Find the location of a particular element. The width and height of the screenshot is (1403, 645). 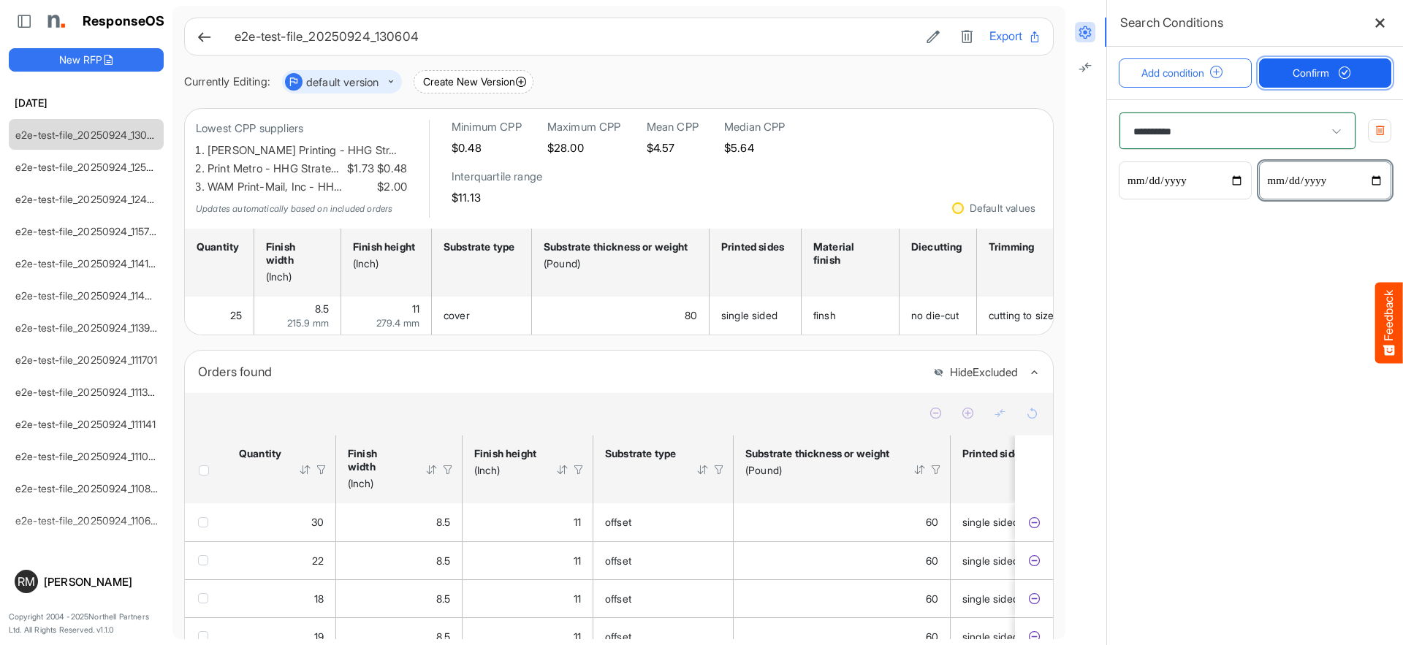

h5: $11.13 is located at coordinates (497, 197).